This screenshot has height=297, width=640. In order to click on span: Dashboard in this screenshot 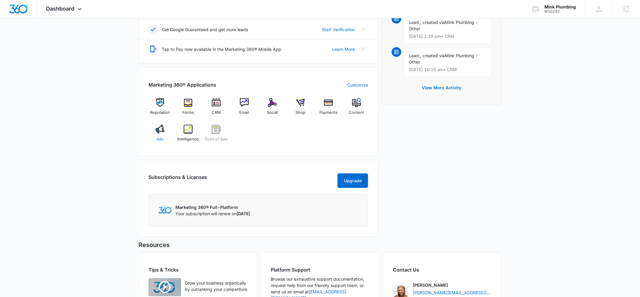, I will do `click(61, 8)`.